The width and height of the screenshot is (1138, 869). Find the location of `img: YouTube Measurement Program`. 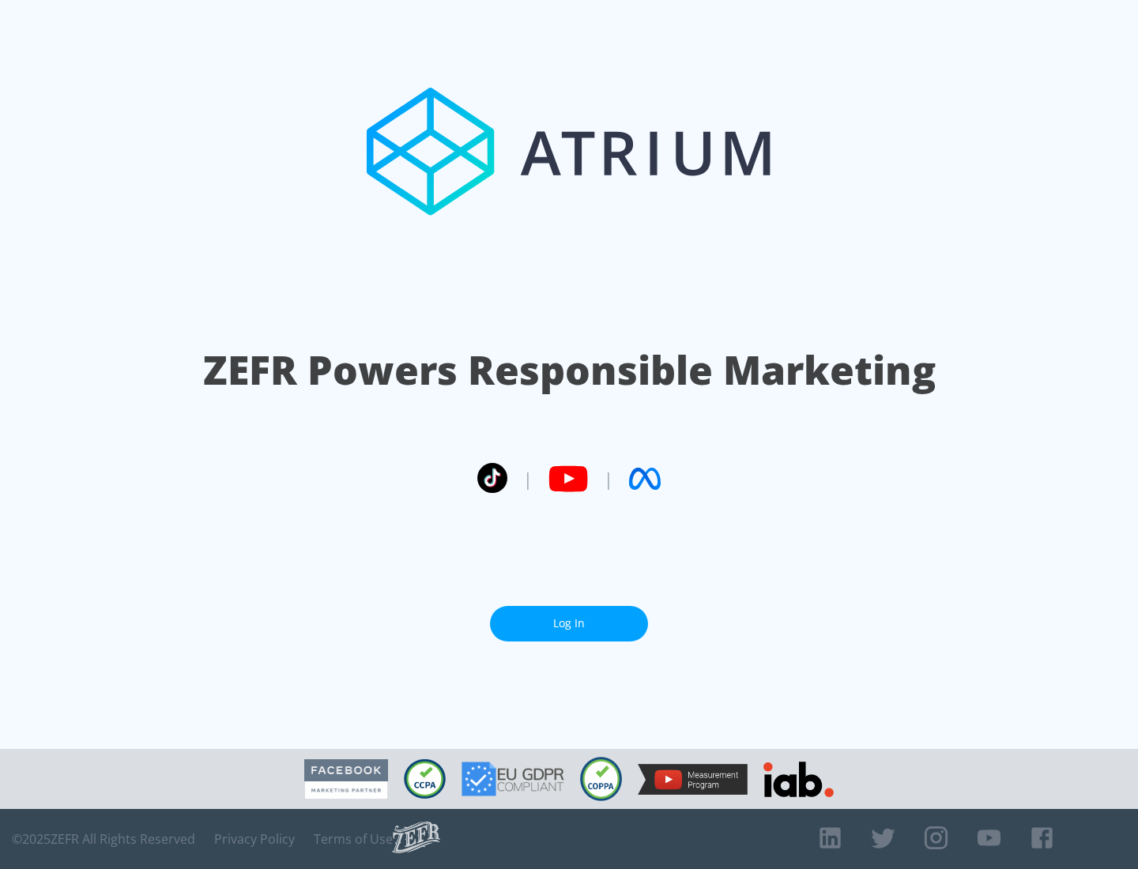

img: YouTube Measurement Program is located at coordinates (692, 779).